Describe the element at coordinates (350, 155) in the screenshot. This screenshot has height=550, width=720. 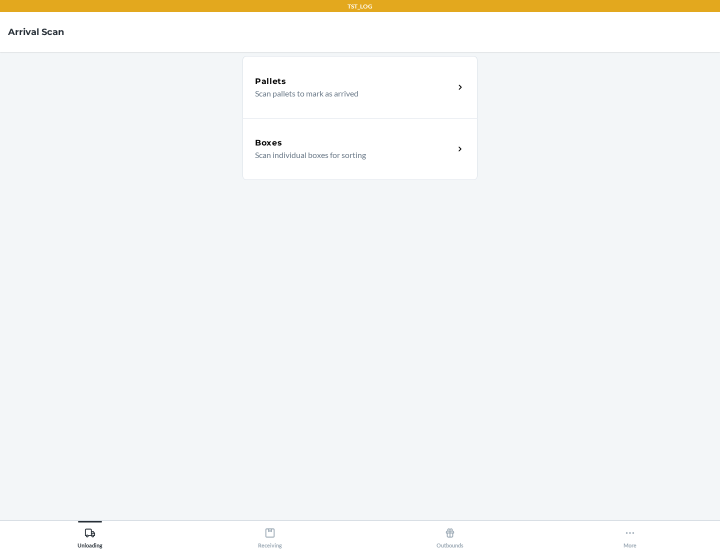
I see `p: Scan individual boxes for sorting` at that location.